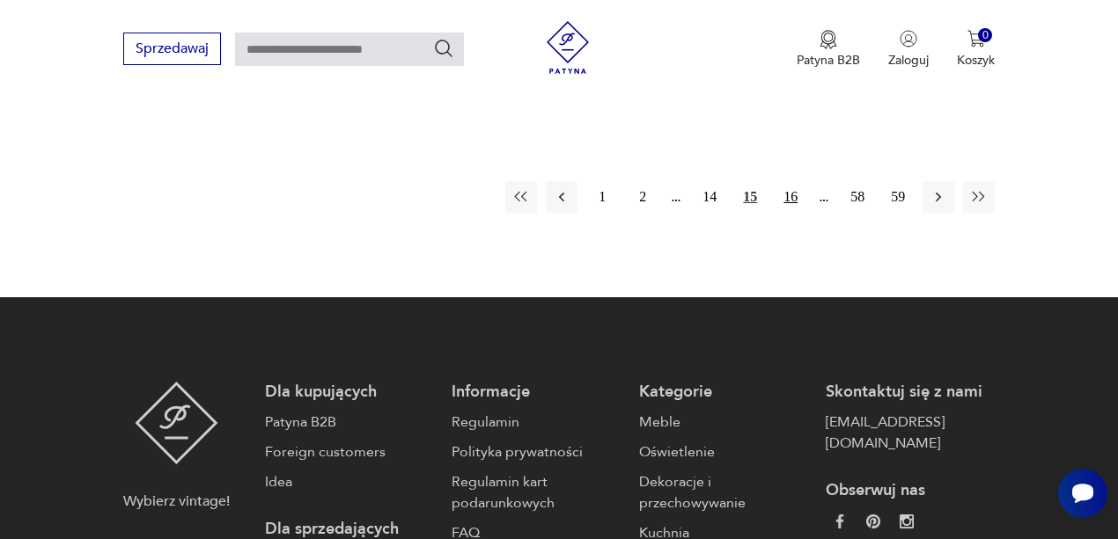 The height and width of the screenshot is (539, 1118). I want to click on a: Dekoracje i przechowywanie, so click(723, 493).